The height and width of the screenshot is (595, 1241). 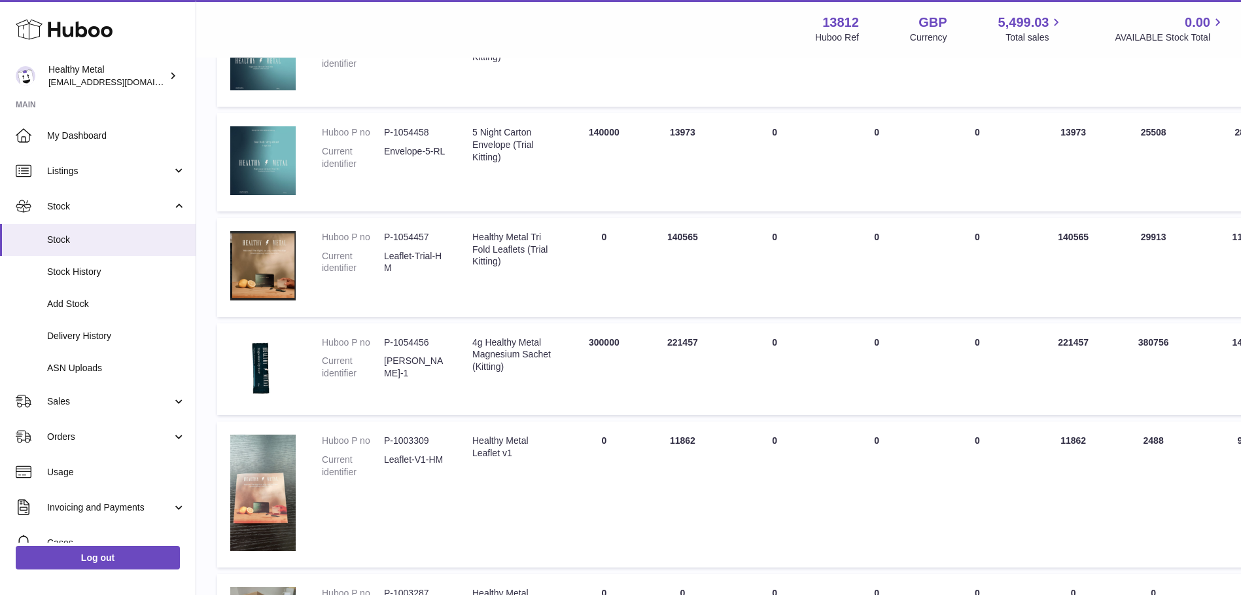 I want to click on td: 380756, so click(x=1153, y=369).